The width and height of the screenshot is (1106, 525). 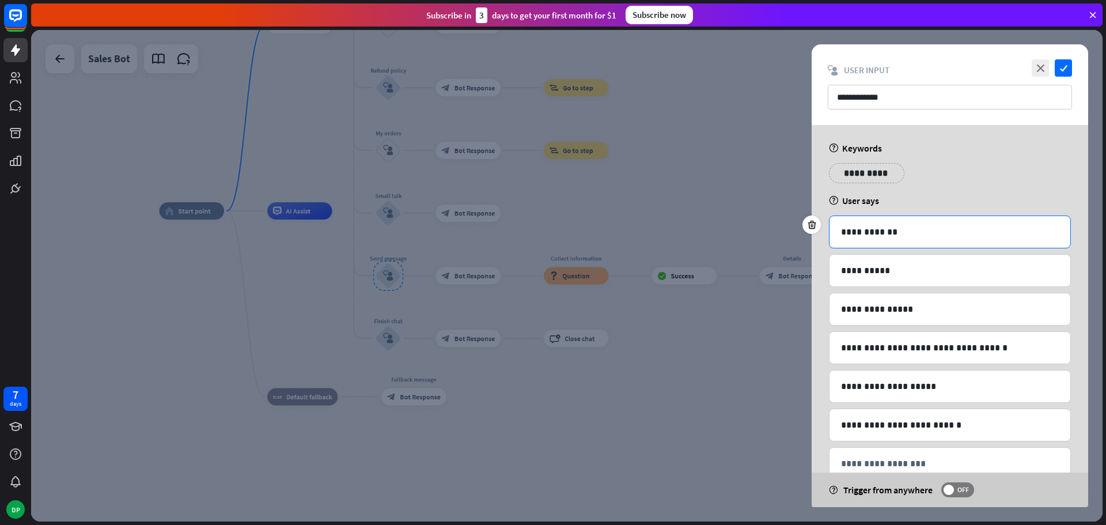 What do you see at coordinates (888, 490) in the screenshot?
I see `span: Trigger from anywhere` at bounding box center [888, 490].